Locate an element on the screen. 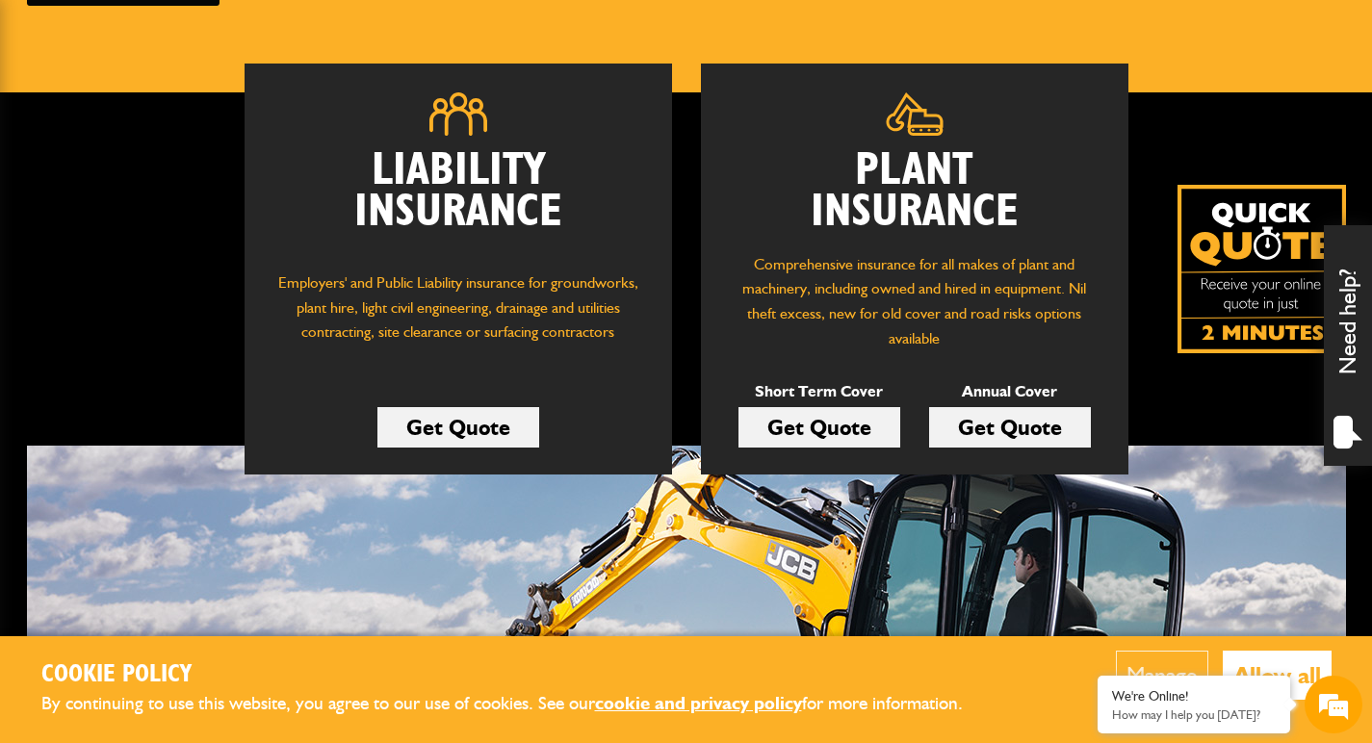 Image resolution: width=1372 pixels, height=743 pixels. h2: Liability Insurance is located at coordinates (458, 201).